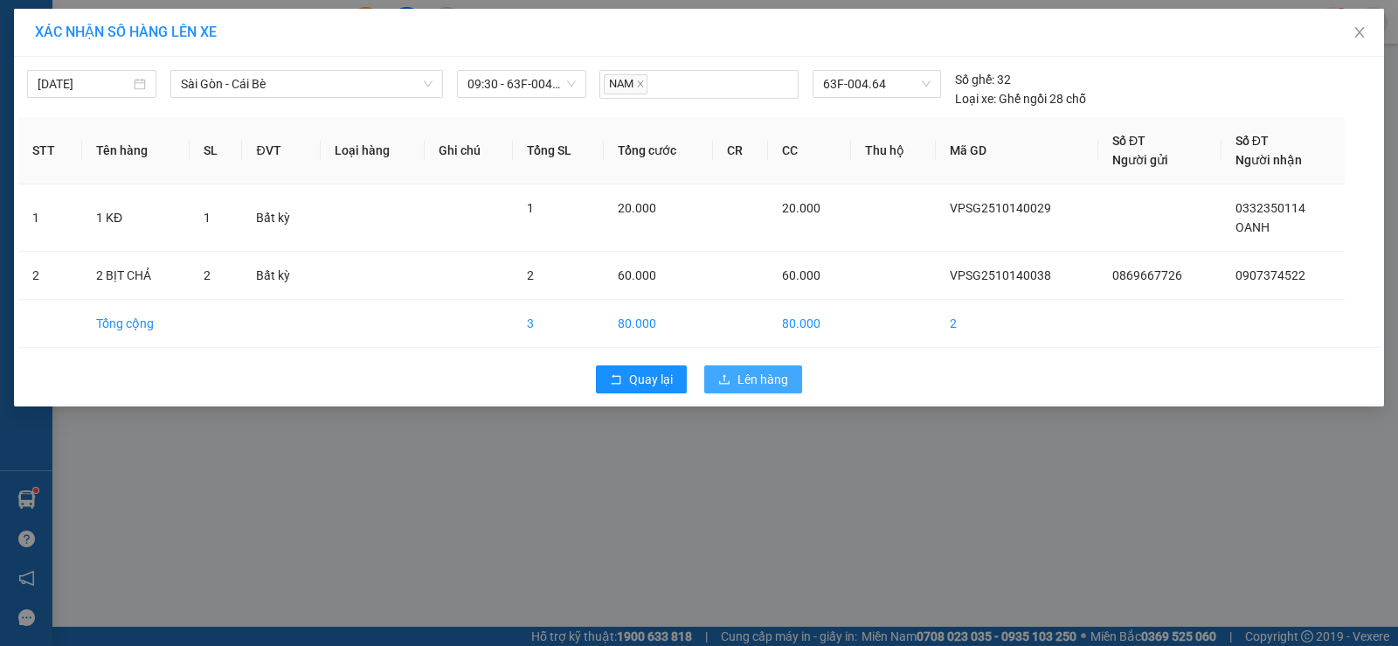 This screenshot has width=1398, height=646. I want to click on span: rollback, so click(616, 380).